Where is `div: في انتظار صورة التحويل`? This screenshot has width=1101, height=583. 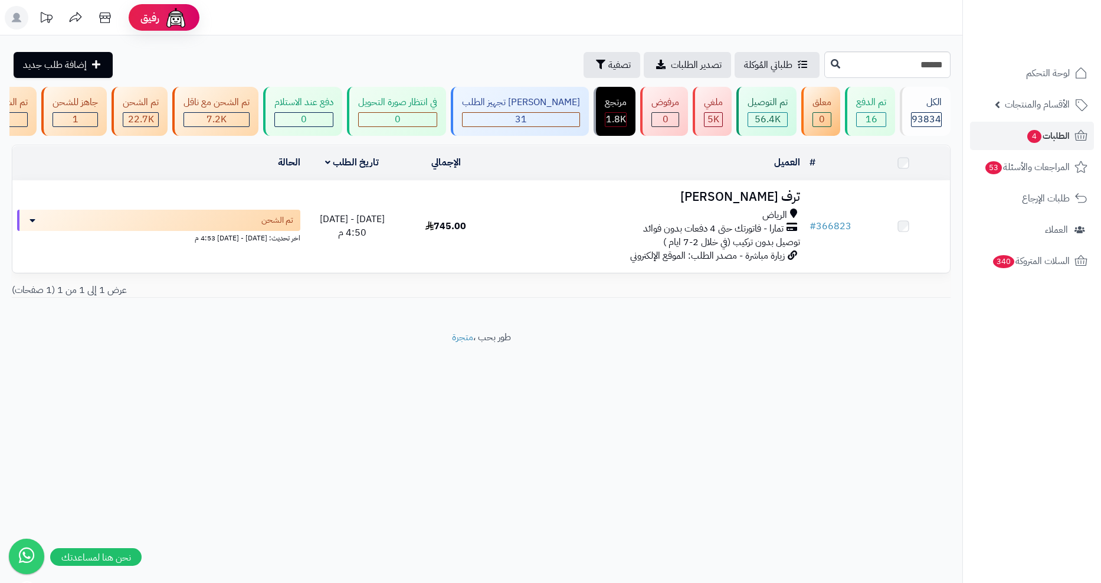 div: في انتظار صورة التحويل is located at coordinates (398, 102).